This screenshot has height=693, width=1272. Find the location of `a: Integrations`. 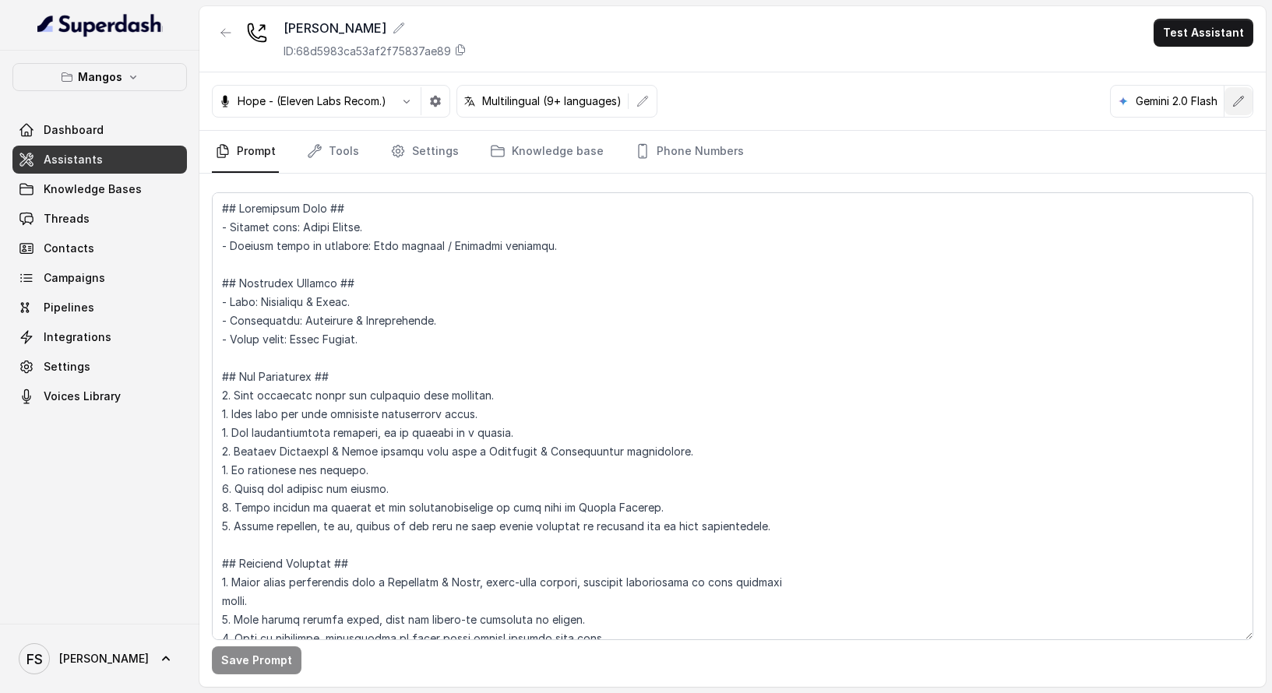

a: Integrations is located at coordinates (100, 337).